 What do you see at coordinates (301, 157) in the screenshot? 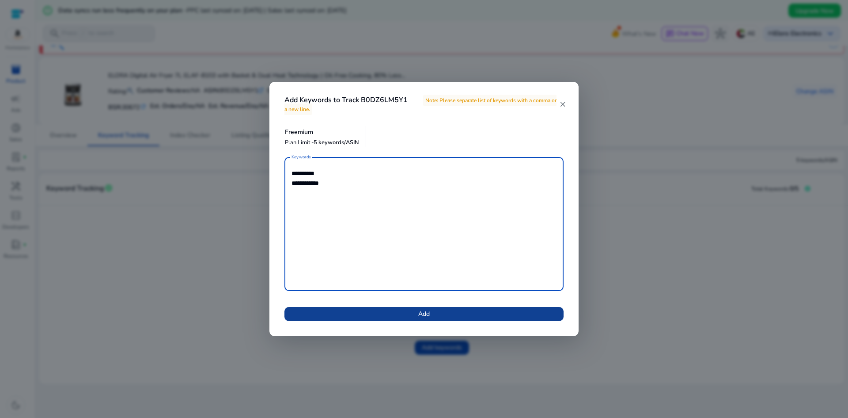
I see `mat-label: Keywords` at bounding box center [301, 157].